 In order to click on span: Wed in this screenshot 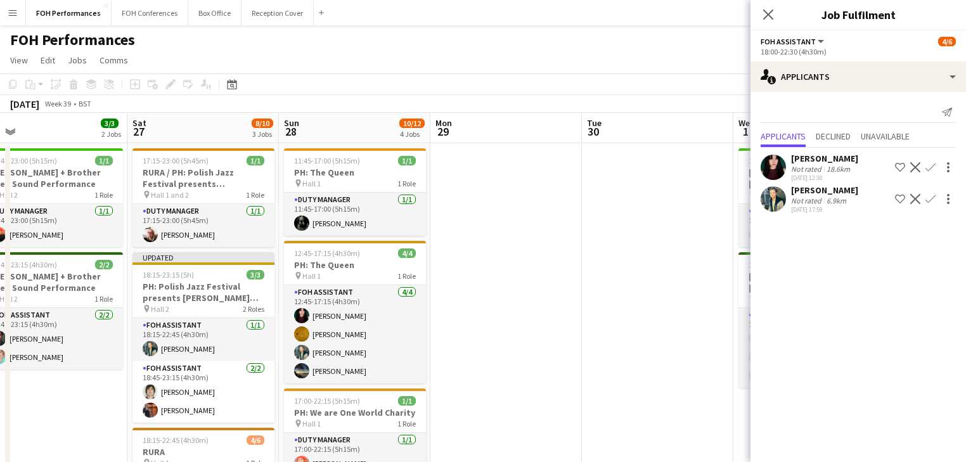, I will do `click(746, 123)`.